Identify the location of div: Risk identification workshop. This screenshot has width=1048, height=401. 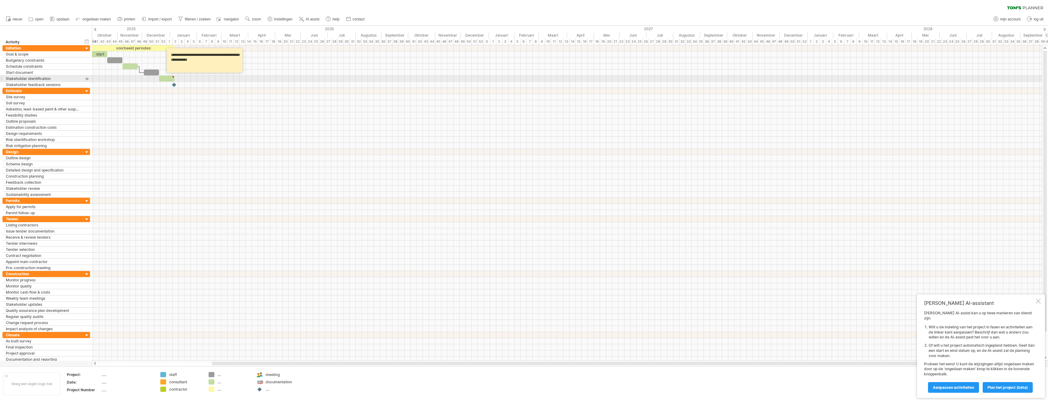
(43, 140).